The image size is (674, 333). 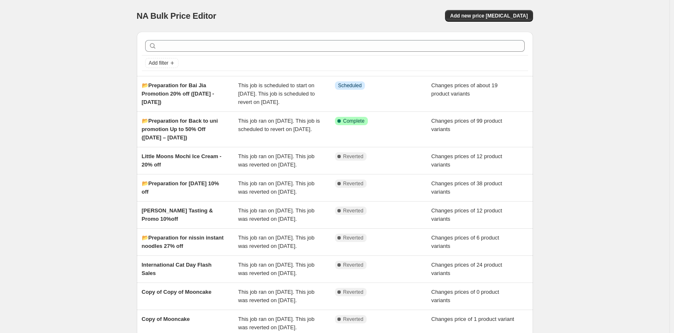 What do you see at coordinates (464, 89) in the screenshot?
I see `span: Changes prices of about 19 product variants` at bounding box center [464, 89].